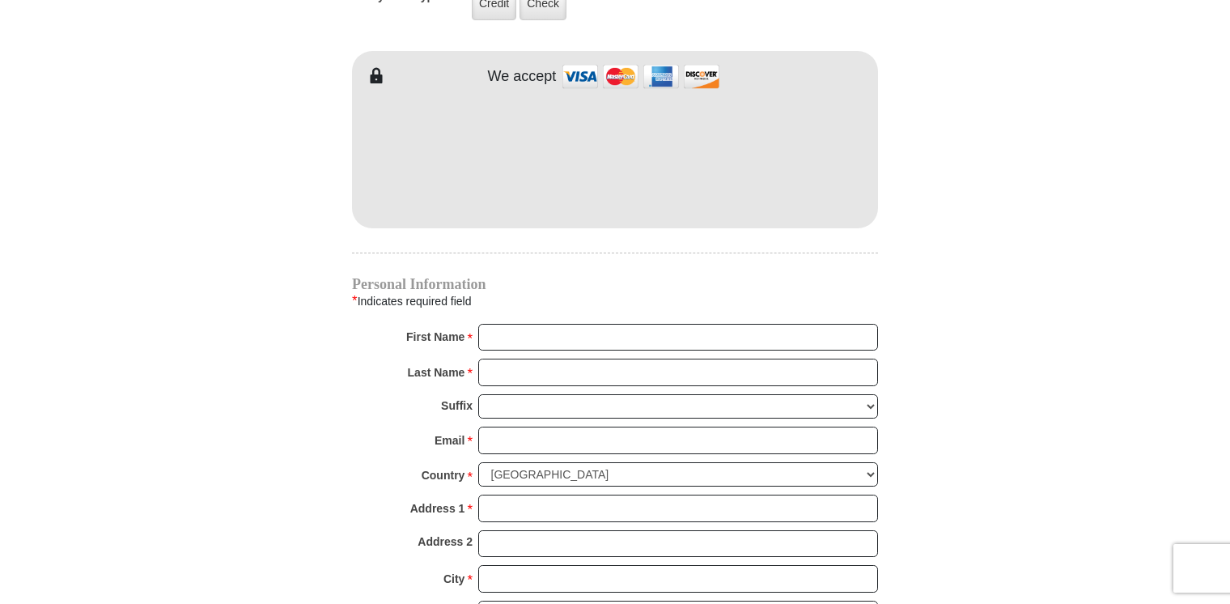 The image size is (1230, 604). What do you see at coordinates (522, 77) in the screenshot?
I see `h4: We accept` at bounding box center [522, 77].